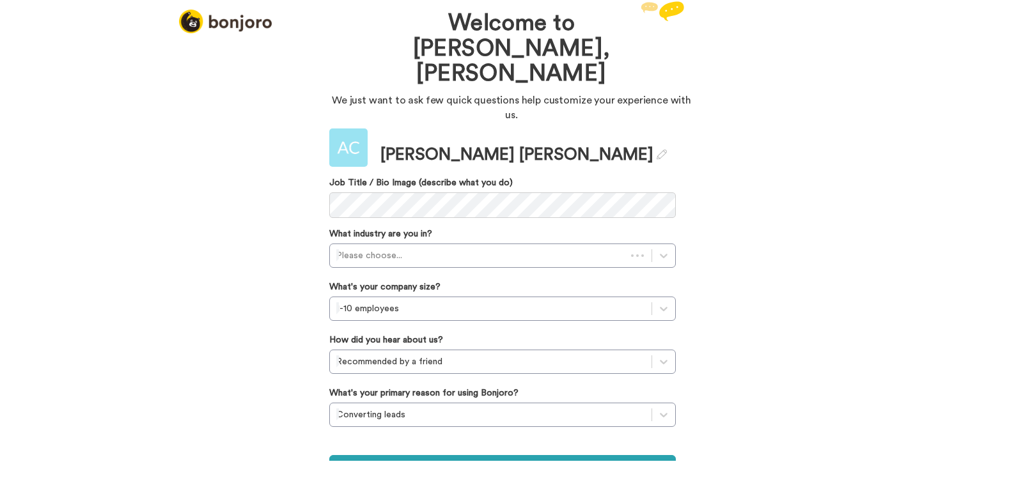  What do you see at coordinates (662, 11) in the screenshot?
I see `img: reply.svg` at bounding box center [662, 11].